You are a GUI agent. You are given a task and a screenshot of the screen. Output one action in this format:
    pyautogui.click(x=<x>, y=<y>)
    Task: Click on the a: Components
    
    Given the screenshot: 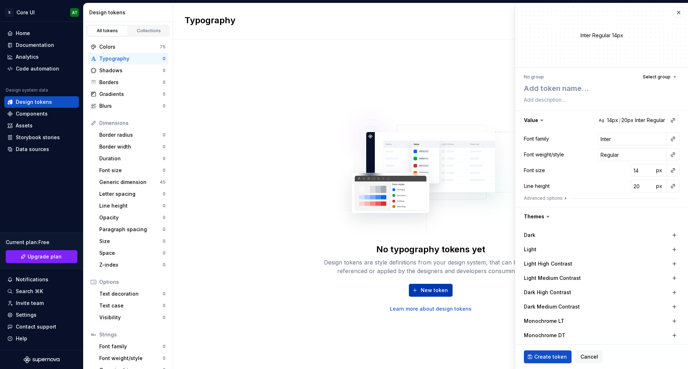 What is the action you would take?
    pyautogui.click(x=42, y=114)
    